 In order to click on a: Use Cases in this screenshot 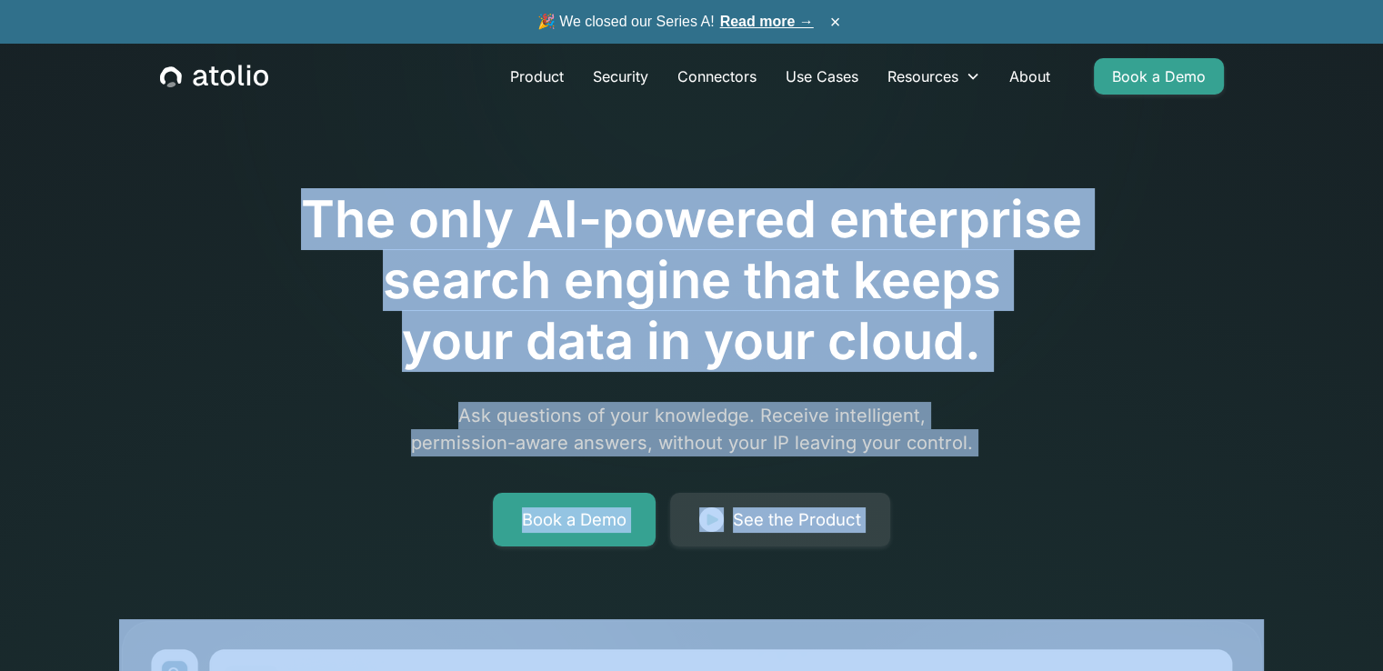, I will do `click(822, 76)`.